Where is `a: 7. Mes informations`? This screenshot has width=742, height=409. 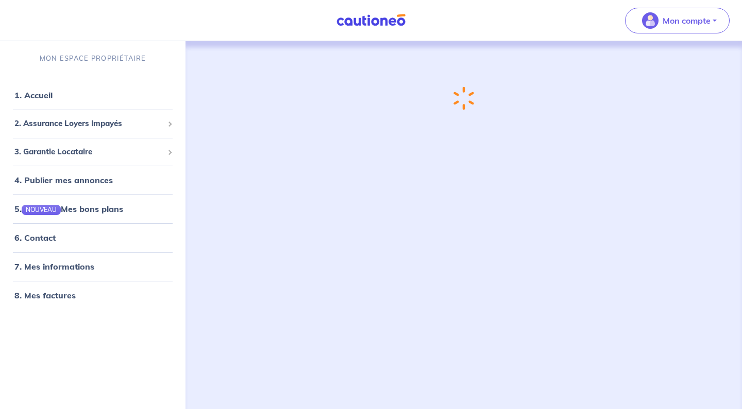
a: 7. Mes informations is located at coordinates (54, 267).